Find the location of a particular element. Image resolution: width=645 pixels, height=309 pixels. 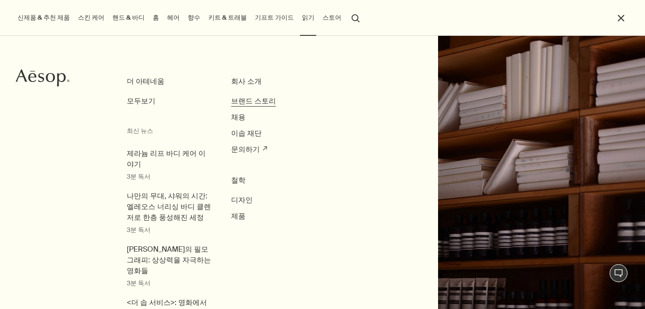

button: 1:1 채팅 상담 is located at coordinates (618, 273).